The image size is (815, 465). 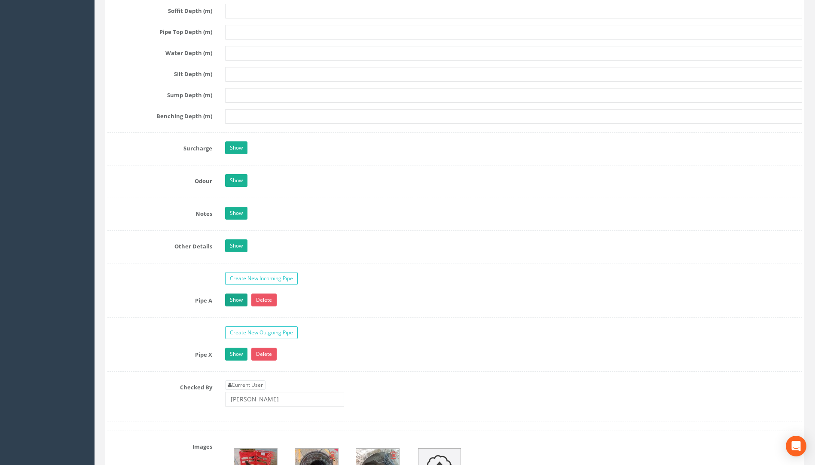 What do you see at coordinates (160, 445) in the screenshot?
I see `label: Images` at bounding box center [160, 445].